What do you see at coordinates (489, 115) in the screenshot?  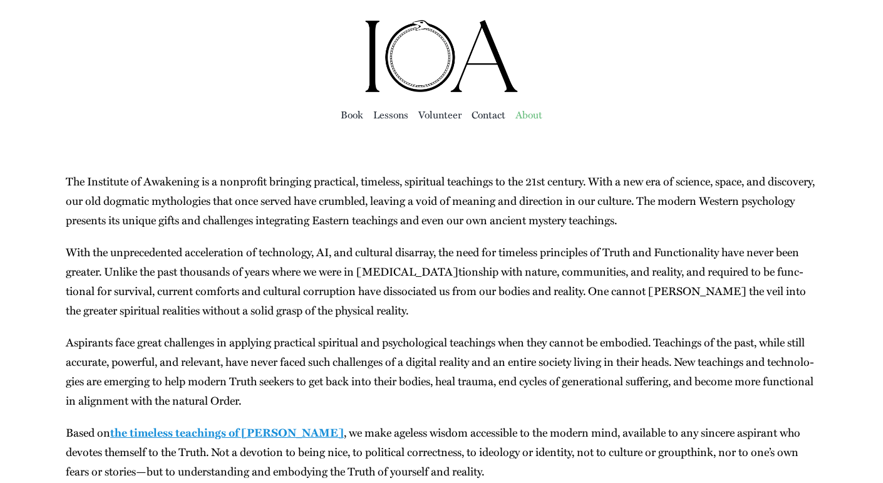 I see `a: Con­tact` at bounding box center [489, 115].